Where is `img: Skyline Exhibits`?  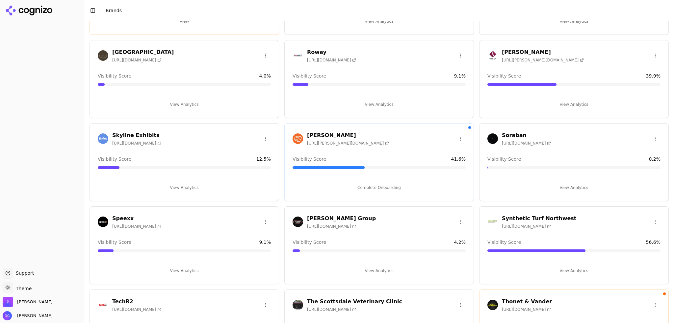 img: Skyline Exhibits is located at coordinates (103, 139).